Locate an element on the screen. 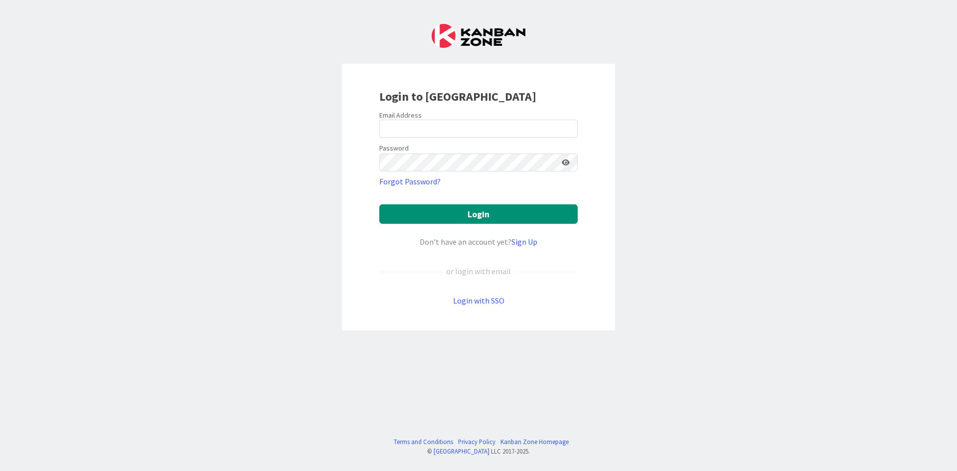  div: © LLC 2017- 2025 . is located at coordinates (478, 451).